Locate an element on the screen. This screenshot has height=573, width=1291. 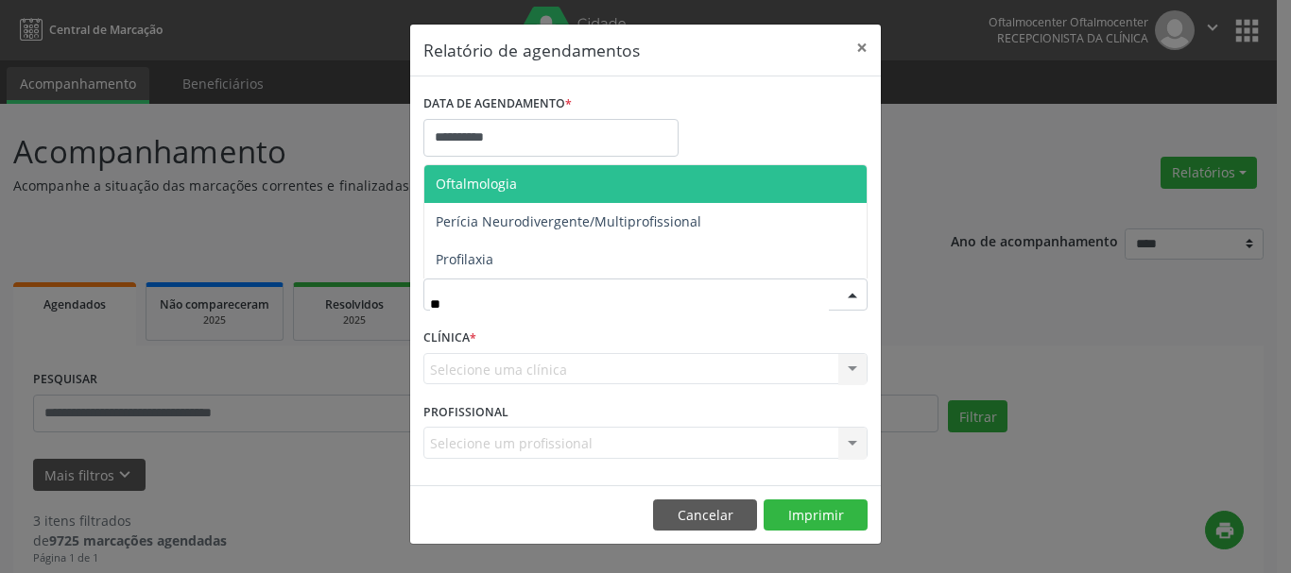
span: Perícia Neurodivergente/Multiprofissional is located at coordinates (568, 221).